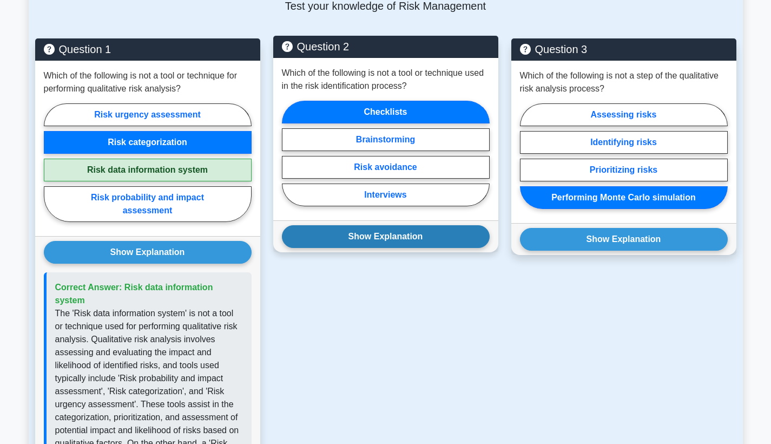 The width and height of the screenshot is (771, 444). Describe the element at coordinates (386, 167) in the screenshot. I see `label: Risk avoidance` at that location.